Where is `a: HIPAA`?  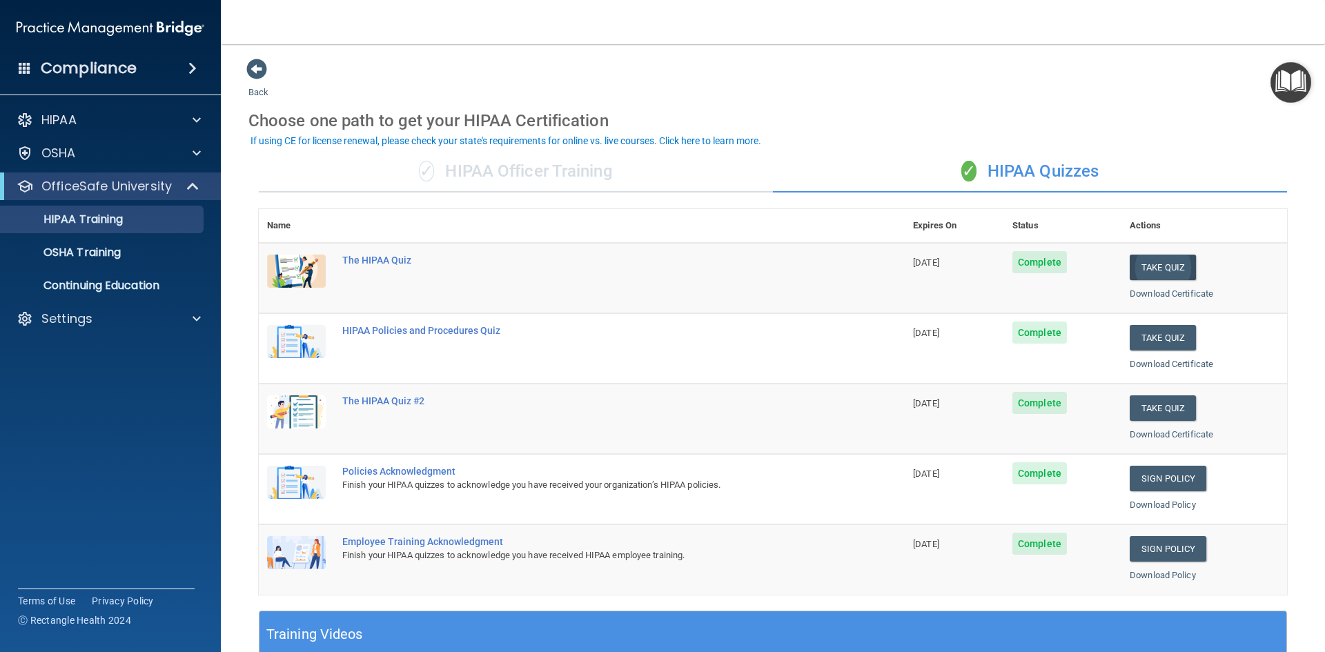 a: HIPAA is located at coordinates (108, 120).